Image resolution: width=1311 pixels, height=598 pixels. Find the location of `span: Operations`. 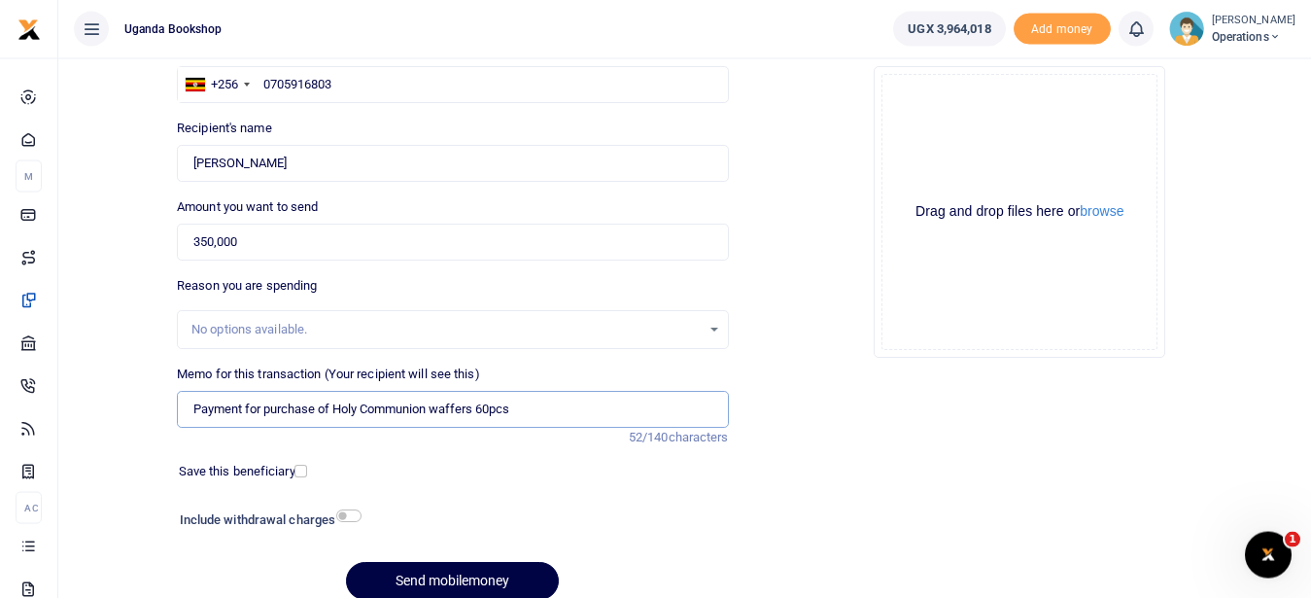

span: Operations is located at coordinates (1254, 37).